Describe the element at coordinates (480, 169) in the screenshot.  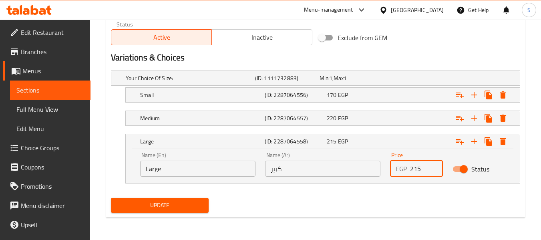
I see `span: Status` at that location.